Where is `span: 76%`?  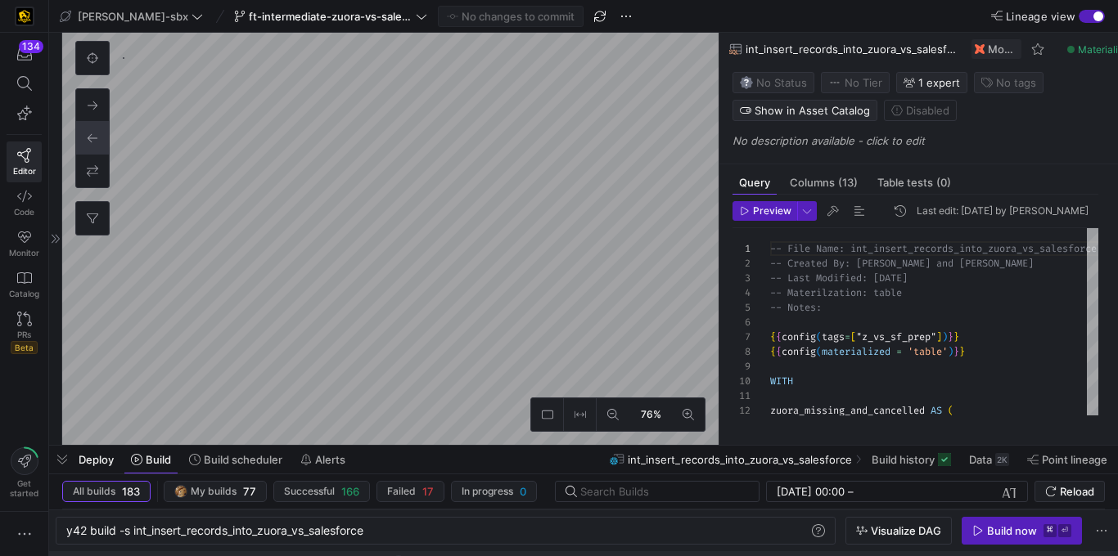 span: 76% is located at coordinates (651, 415).